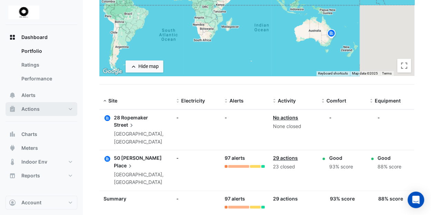 This screenshot has height=215, width=431. I want to click on span: Electricity, so click(193, 101).